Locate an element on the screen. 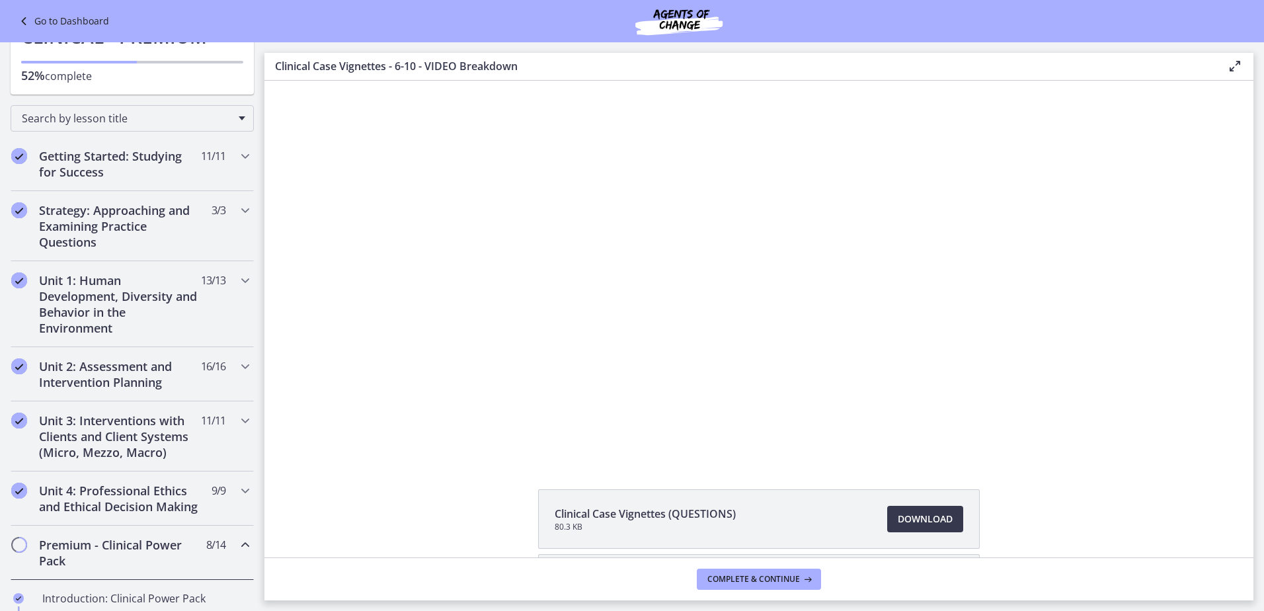  span: 80.3 KB is located at coordinates (645, 527).